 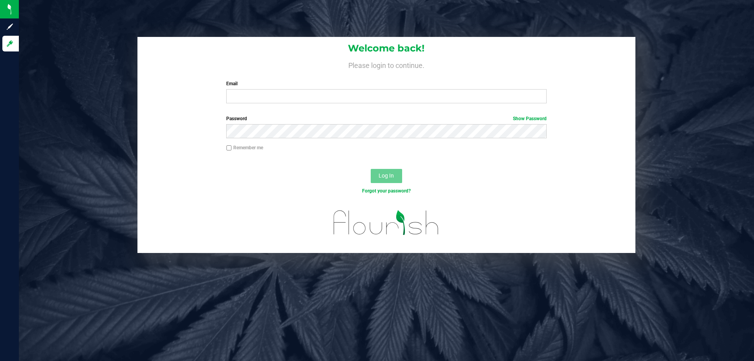 What do you see at coordinates (245, 148) in the screenshot?
I see `label: Remember me` at bounding box center [245, 148].